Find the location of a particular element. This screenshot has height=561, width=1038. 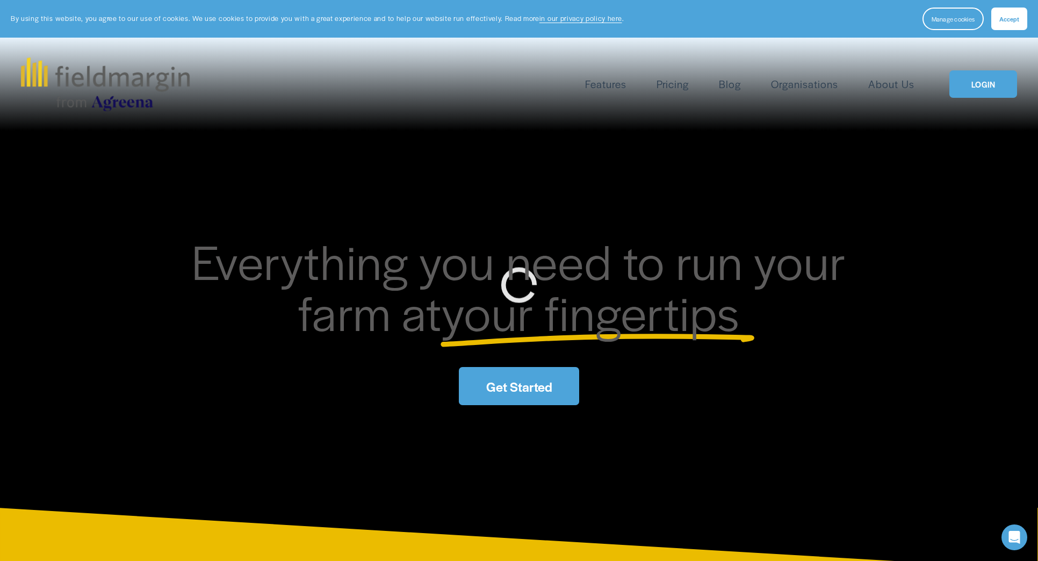

div: Open Intercom Messenger is located at coordinates (1014, 537).